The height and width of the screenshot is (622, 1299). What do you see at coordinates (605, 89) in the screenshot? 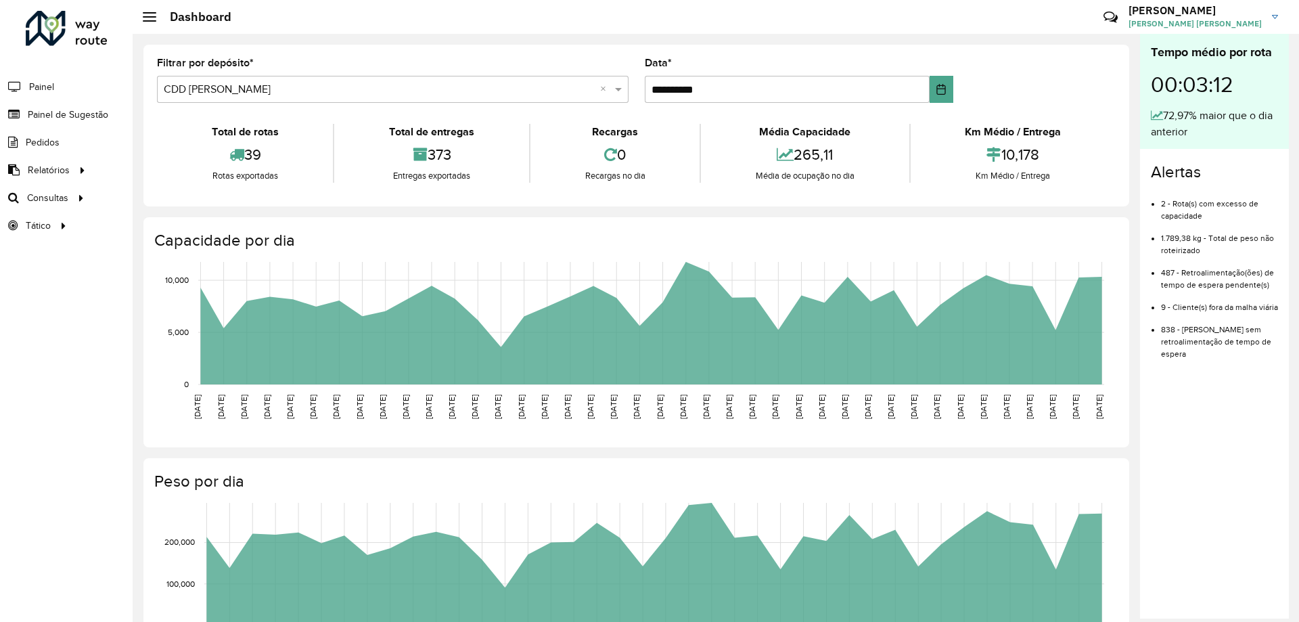
I see `span: Clear all` at bounding box center [605, 89].